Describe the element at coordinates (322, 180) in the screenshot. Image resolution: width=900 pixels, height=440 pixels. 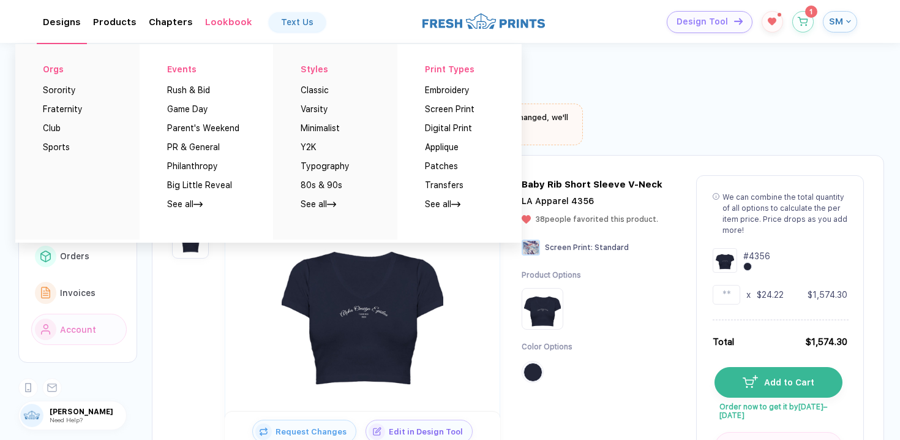
I see `button: 80s & 90s` at that location.